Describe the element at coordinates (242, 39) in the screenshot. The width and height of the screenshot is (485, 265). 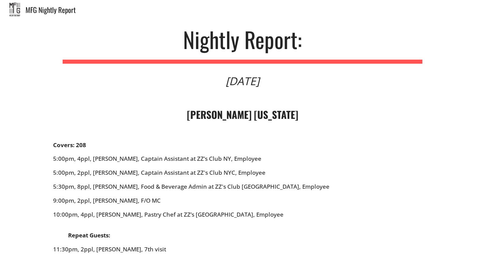
I see `div: Nightly Report:` at that location.